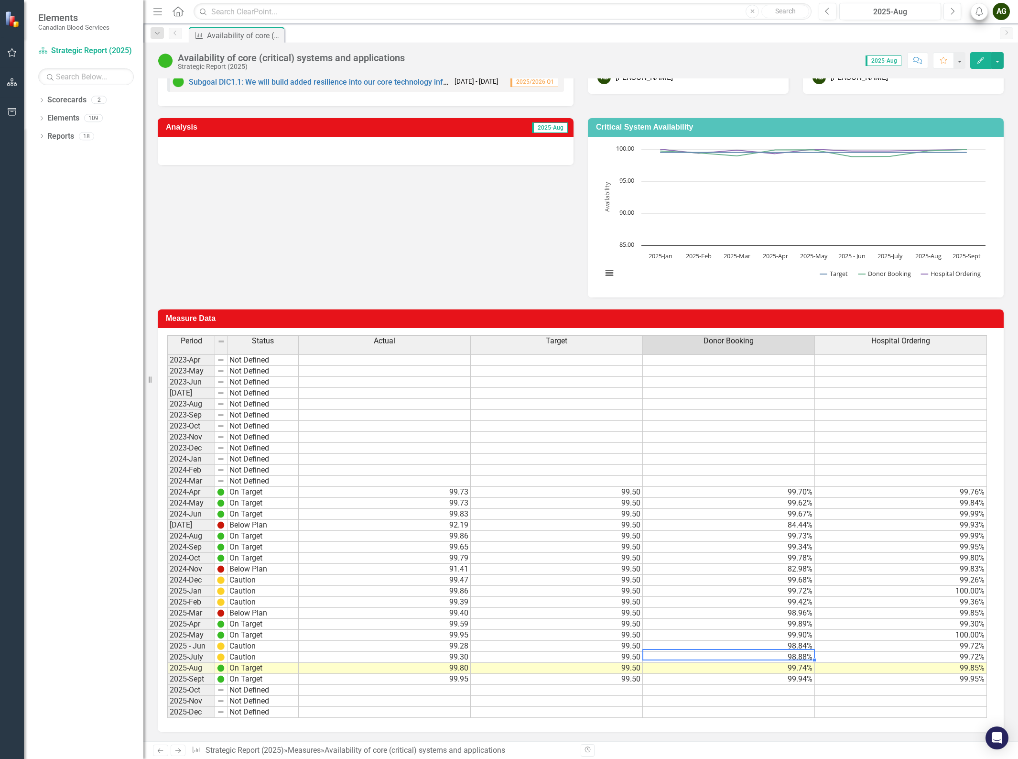 The height and width of the screenshot is (759, 1018). Describe the element at coordinates (901, 558) in the screenshot. I see `td: 99.80%` at that location.